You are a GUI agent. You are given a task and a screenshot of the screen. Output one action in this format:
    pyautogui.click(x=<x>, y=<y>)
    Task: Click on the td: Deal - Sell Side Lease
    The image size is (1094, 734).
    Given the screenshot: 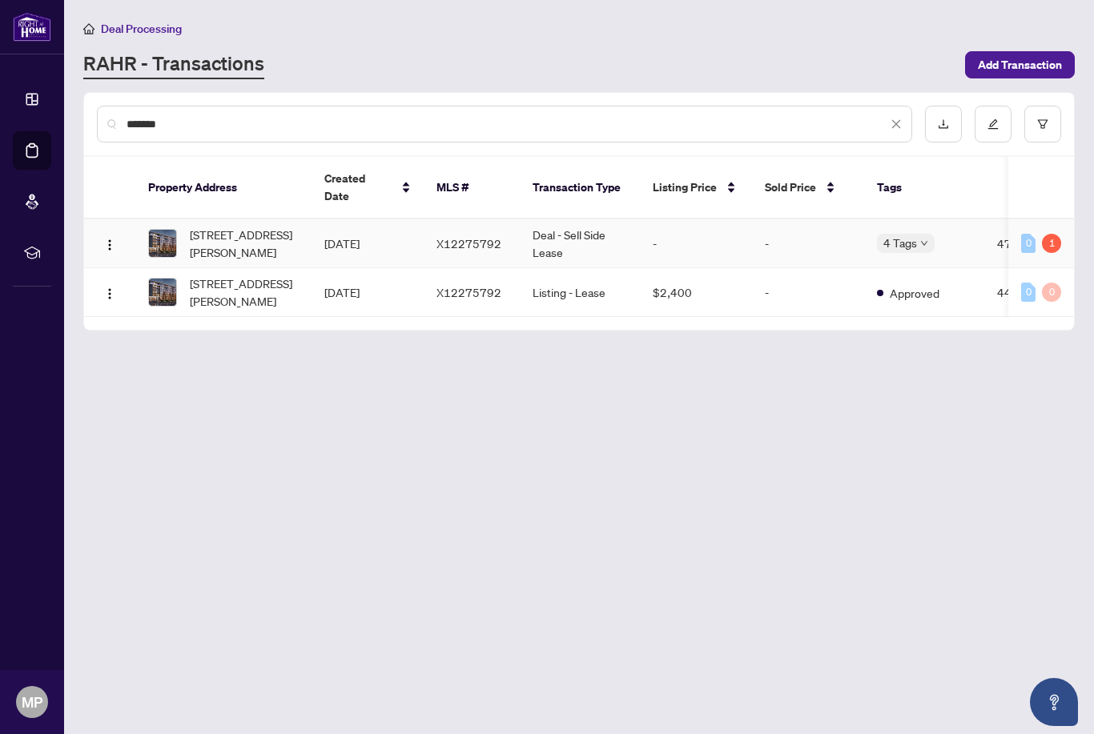 What is the action you would take?
    pyautogui.click(x=580, y=243)
    